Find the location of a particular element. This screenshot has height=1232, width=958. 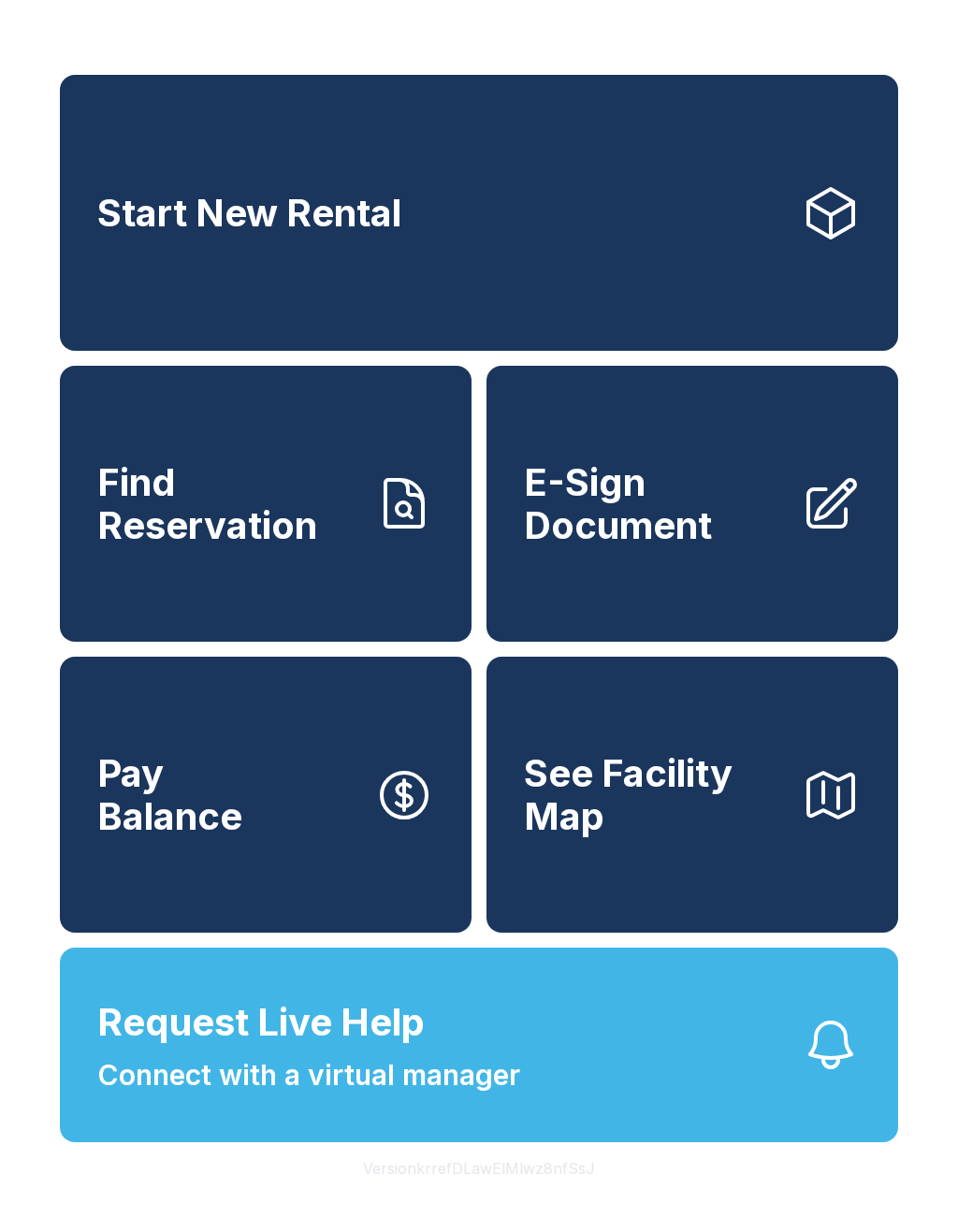

span: Start New Rental is located at coordinates (248, 214).